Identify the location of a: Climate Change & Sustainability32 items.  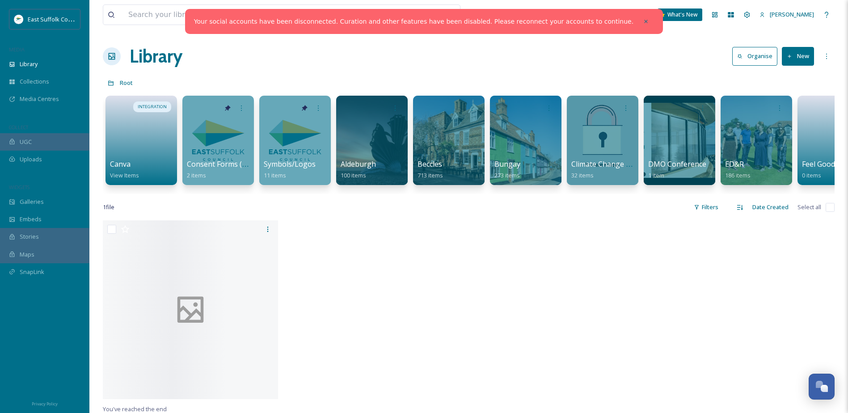
(624, 169).